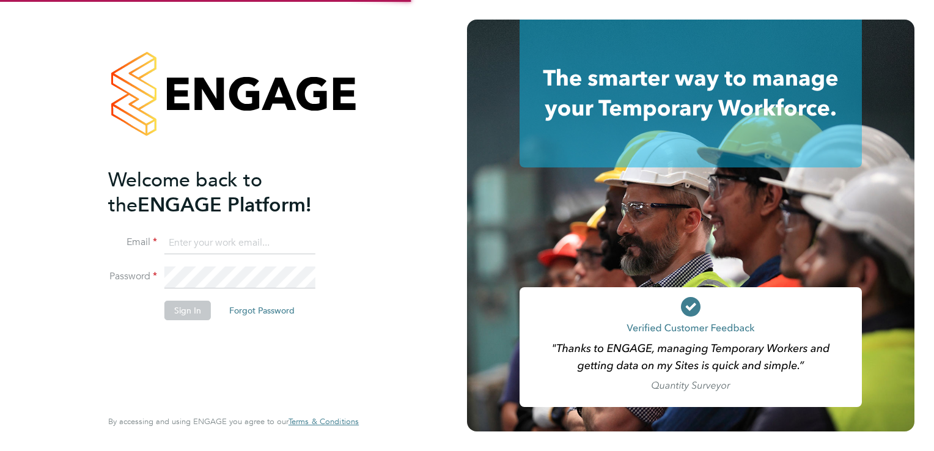 This screenshot has width=934, height=451. Describe the element at coordinates (133, 276) in the screenshot. I see `label: Password` at that location.